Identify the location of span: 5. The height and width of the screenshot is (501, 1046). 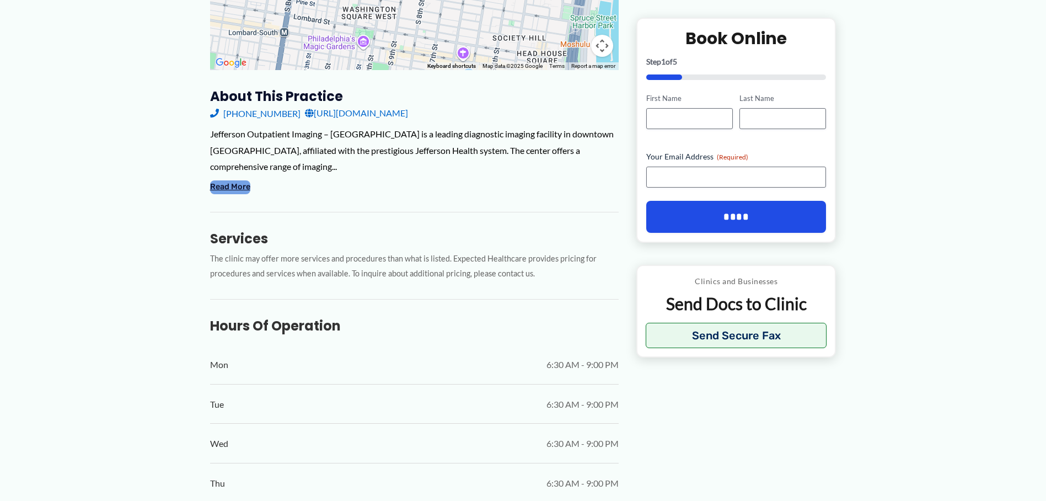
(675, 61).